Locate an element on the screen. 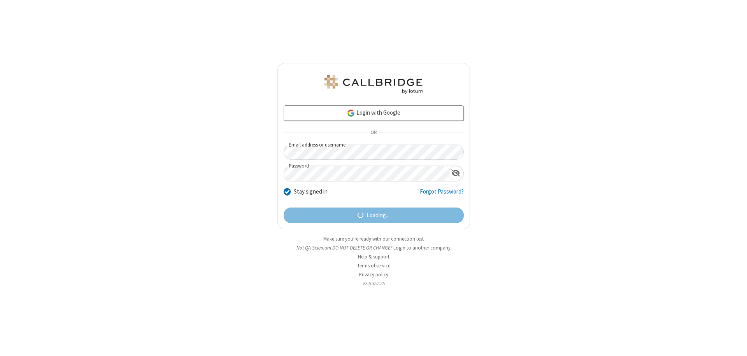 The width and height of the screenshot is (747, 356). label: Stay signed in is located at coordinates (310, 192).